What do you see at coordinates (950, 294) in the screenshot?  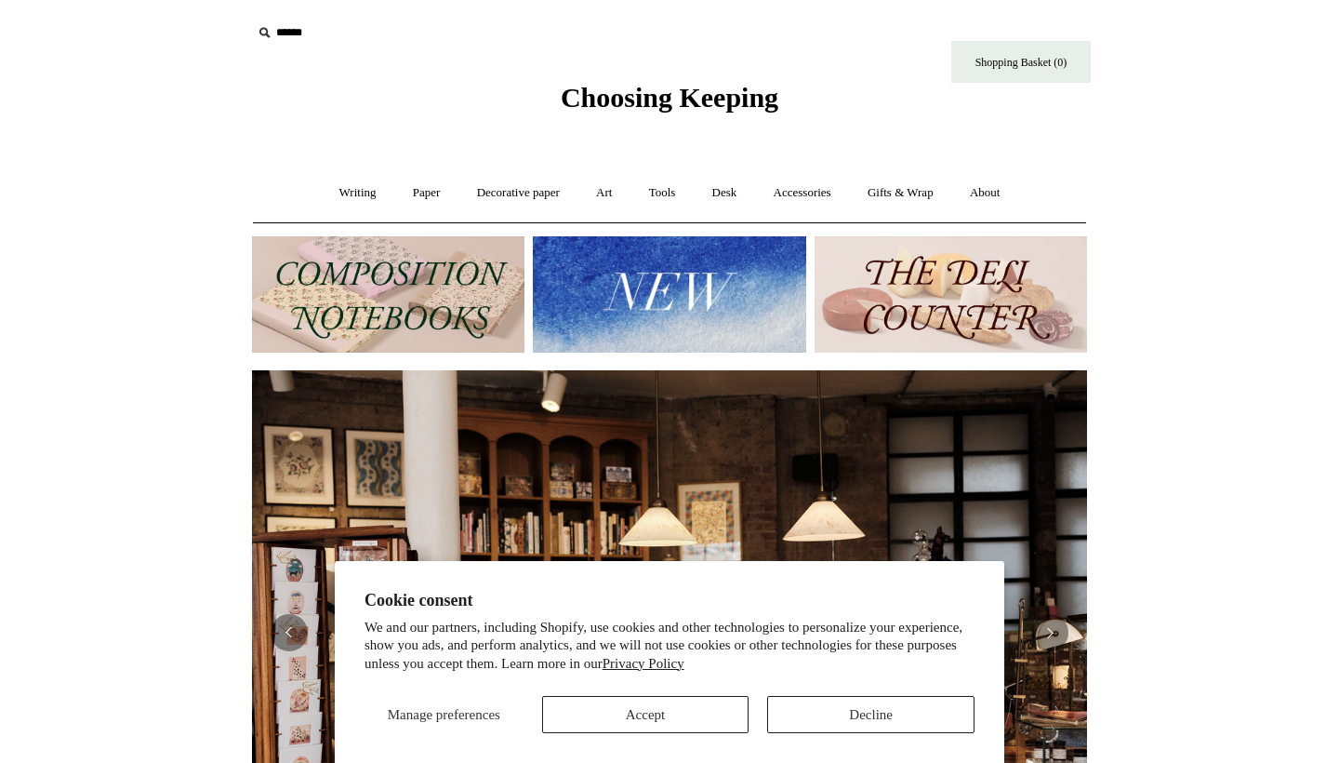 I see `img: The Deli Counter` at bounding box center [950, 294].